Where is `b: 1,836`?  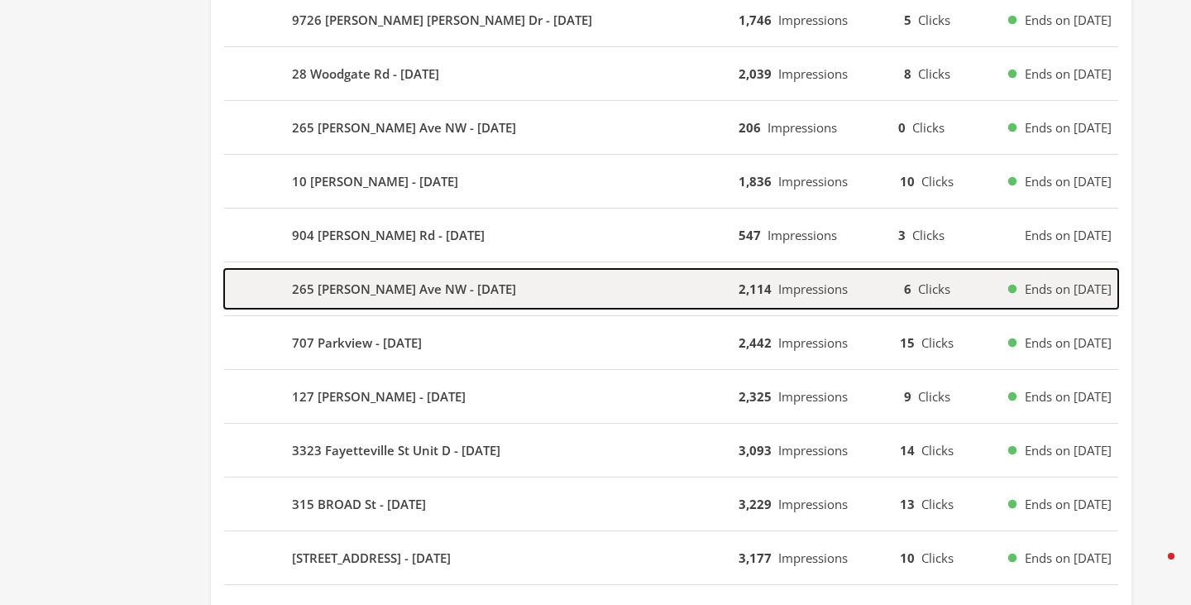
b: 1,836 is located at coordinates (755, 181).